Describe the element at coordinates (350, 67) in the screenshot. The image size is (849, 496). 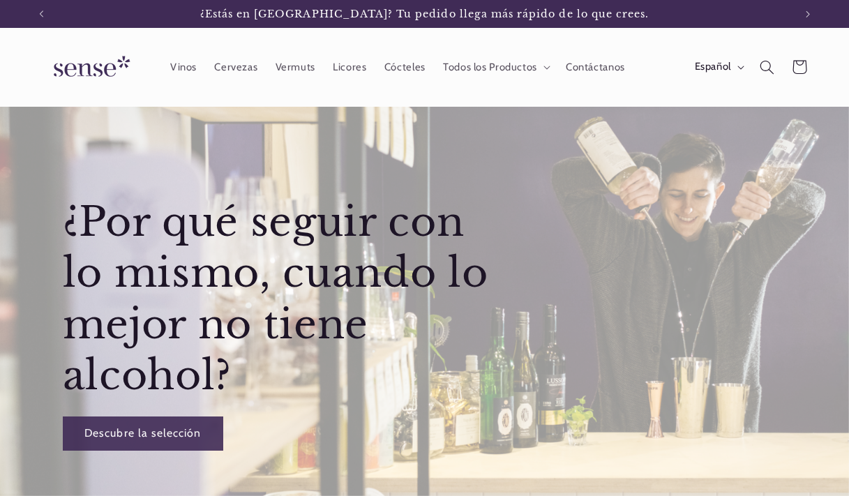
I see `a: Licores` at that location.